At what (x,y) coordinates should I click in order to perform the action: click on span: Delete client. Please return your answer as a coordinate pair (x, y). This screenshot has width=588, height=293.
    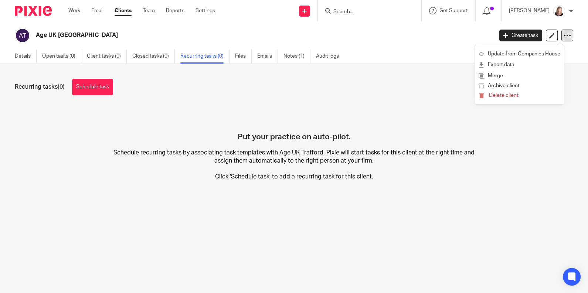
    Looking at the image, I should click on (503, 95).